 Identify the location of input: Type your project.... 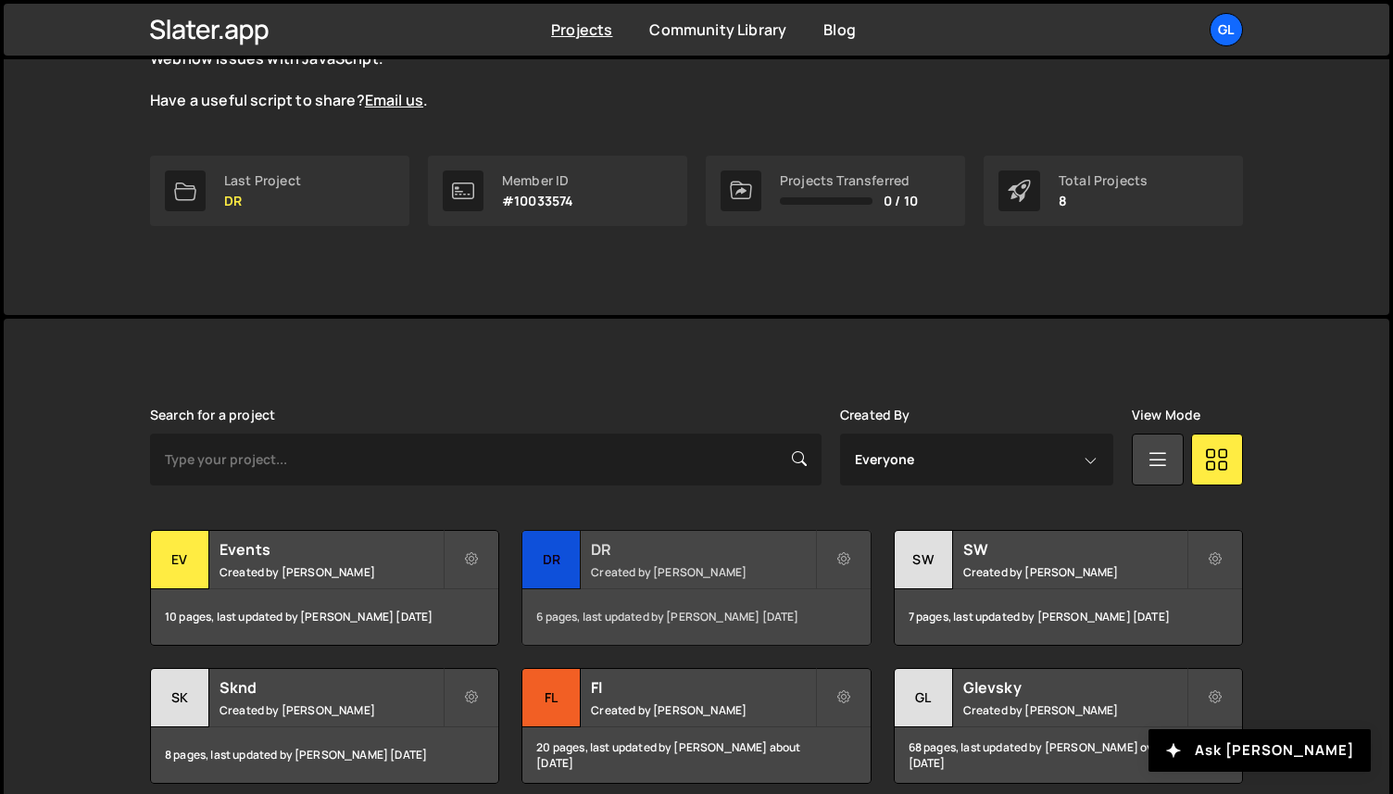
(485, 459).